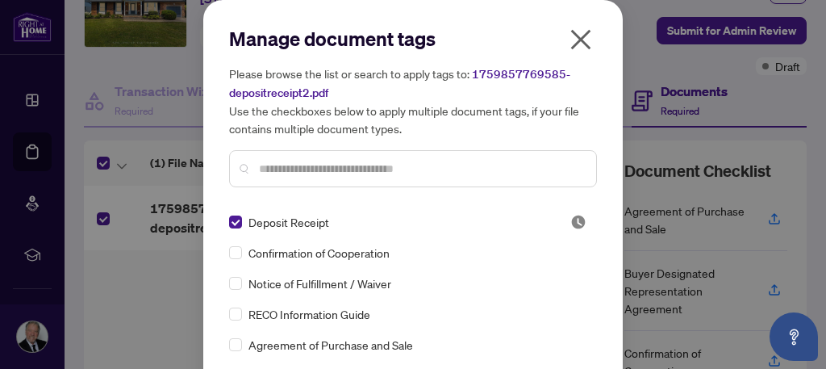  What do you see at coordinates (309, 314) in the screenshot?
I see `span: RECO Information Guide` at bounding box center [309, 314].